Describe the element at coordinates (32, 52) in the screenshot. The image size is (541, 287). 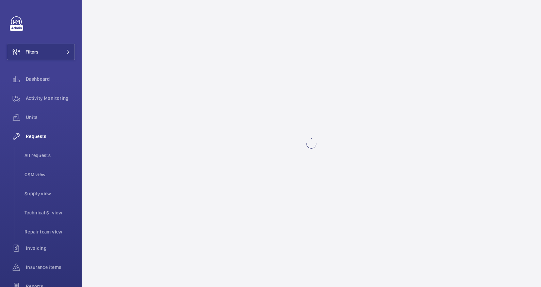
I see `span: Filters` at that location.